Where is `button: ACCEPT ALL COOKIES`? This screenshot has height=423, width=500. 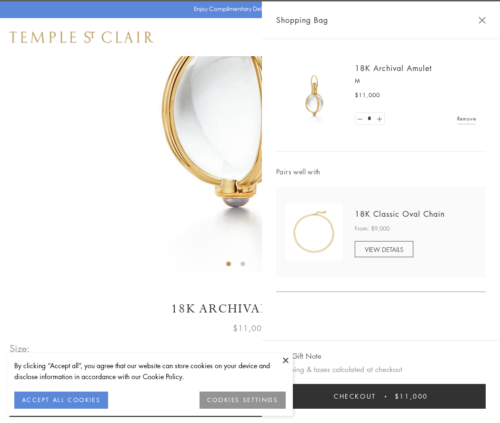
button: ACCEPT ALL COOKIES is located at coordinates (61, 400).